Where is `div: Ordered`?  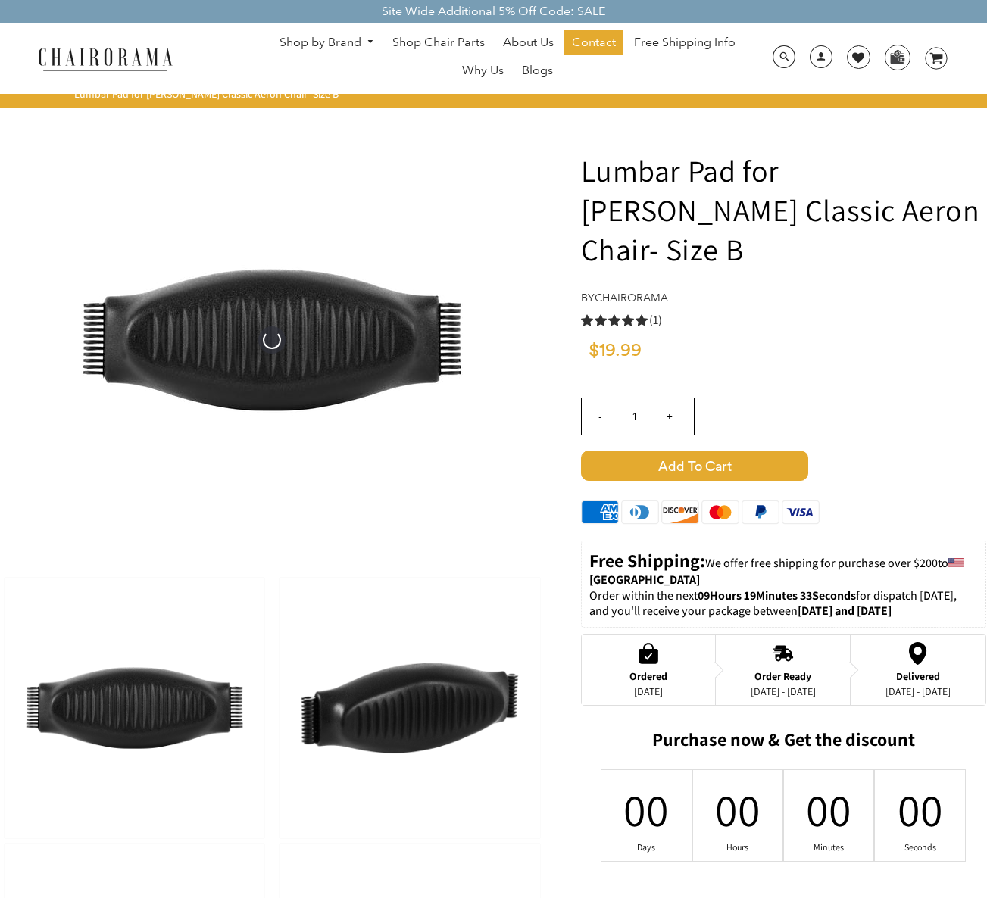
div: Ordered is located at coordinates (648, 676).